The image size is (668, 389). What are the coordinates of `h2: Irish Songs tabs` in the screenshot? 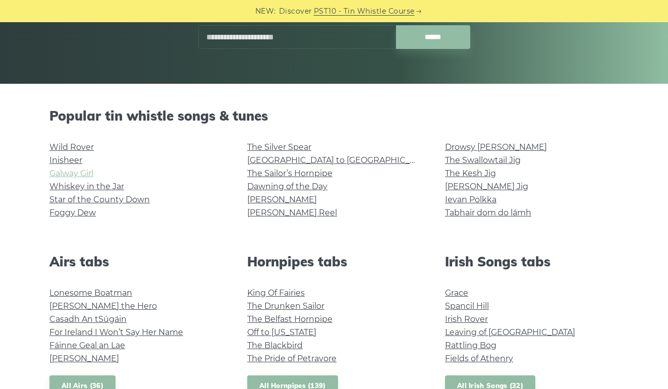 It's located at (532, 261).